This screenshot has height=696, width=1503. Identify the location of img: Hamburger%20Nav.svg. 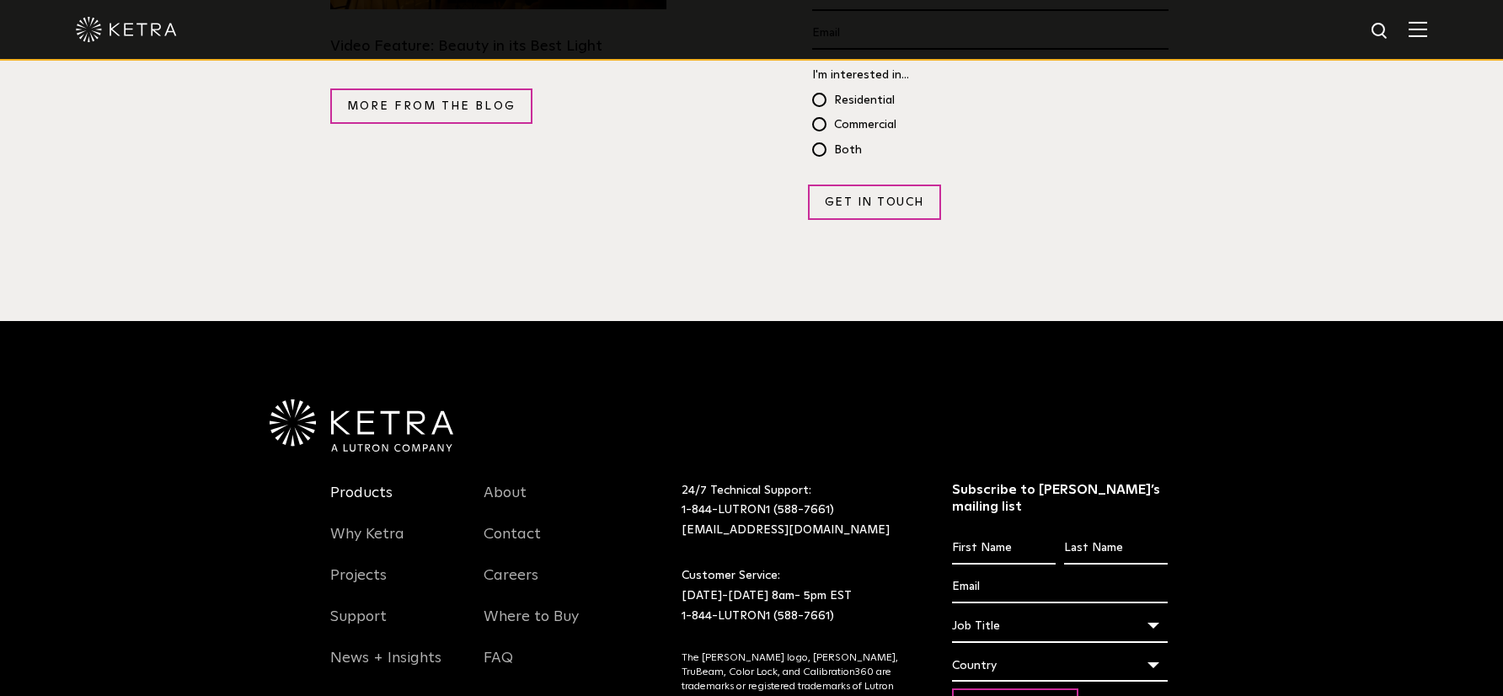
(1418, 29).